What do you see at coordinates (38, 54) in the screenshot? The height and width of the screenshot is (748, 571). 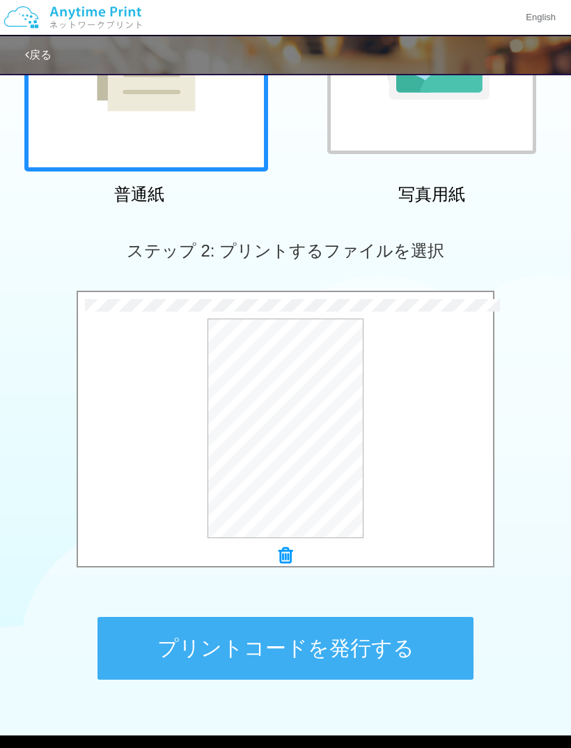 I see `a: 戻る` at bounding box center [38, 54].